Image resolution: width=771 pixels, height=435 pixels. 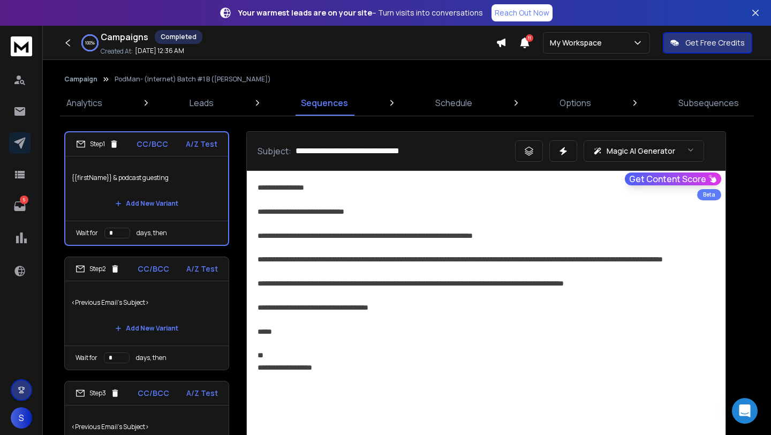 I want to click on p: Subsequences, so click(x=709, y=103).